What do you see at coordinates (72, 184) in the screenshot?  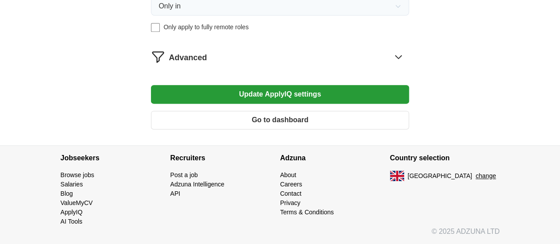 I see `a: Salaries` at bounding box center [72, 184].